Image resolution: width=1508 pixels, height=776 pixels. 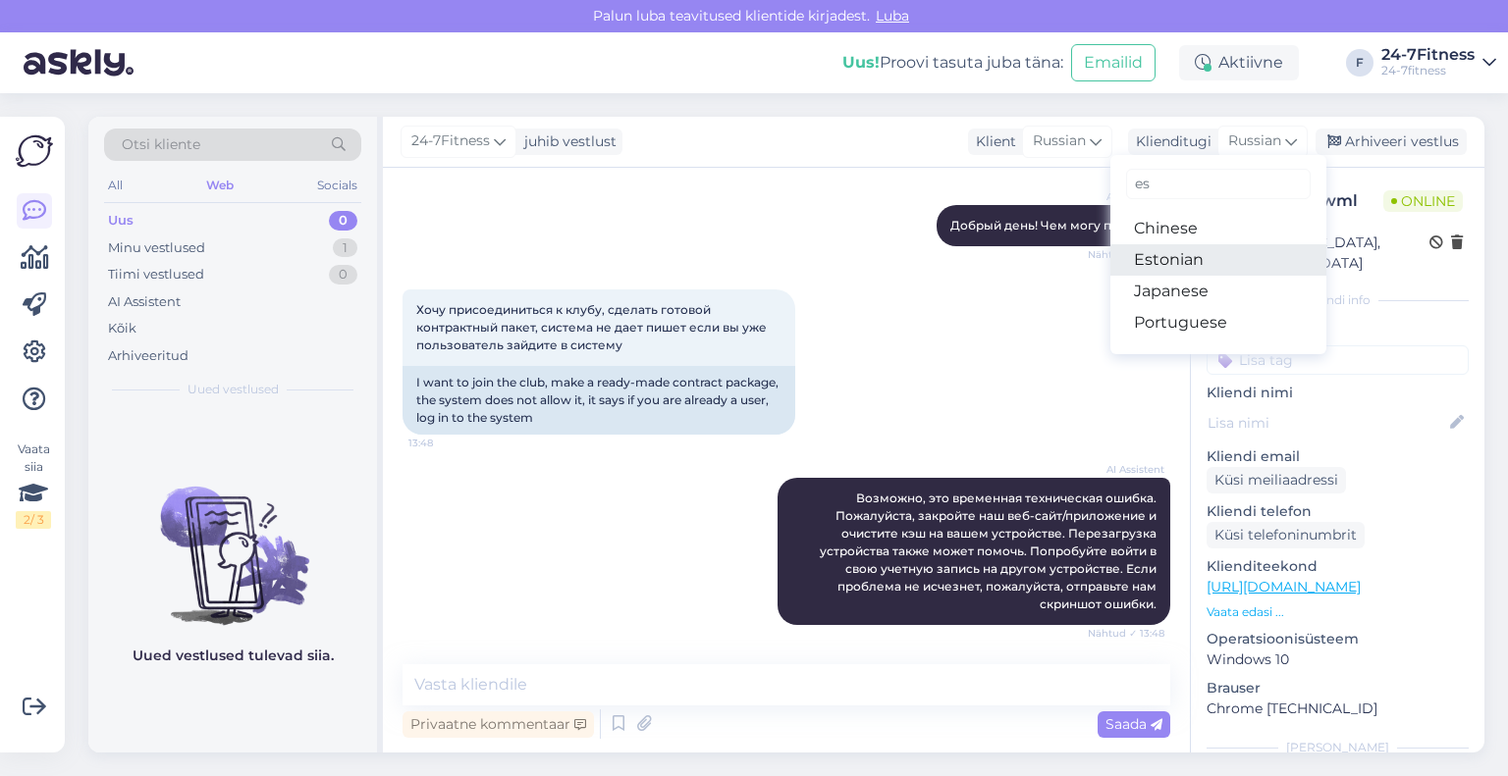 I want to click on div: 24-7Fitness, so click(x=1427, y=55).